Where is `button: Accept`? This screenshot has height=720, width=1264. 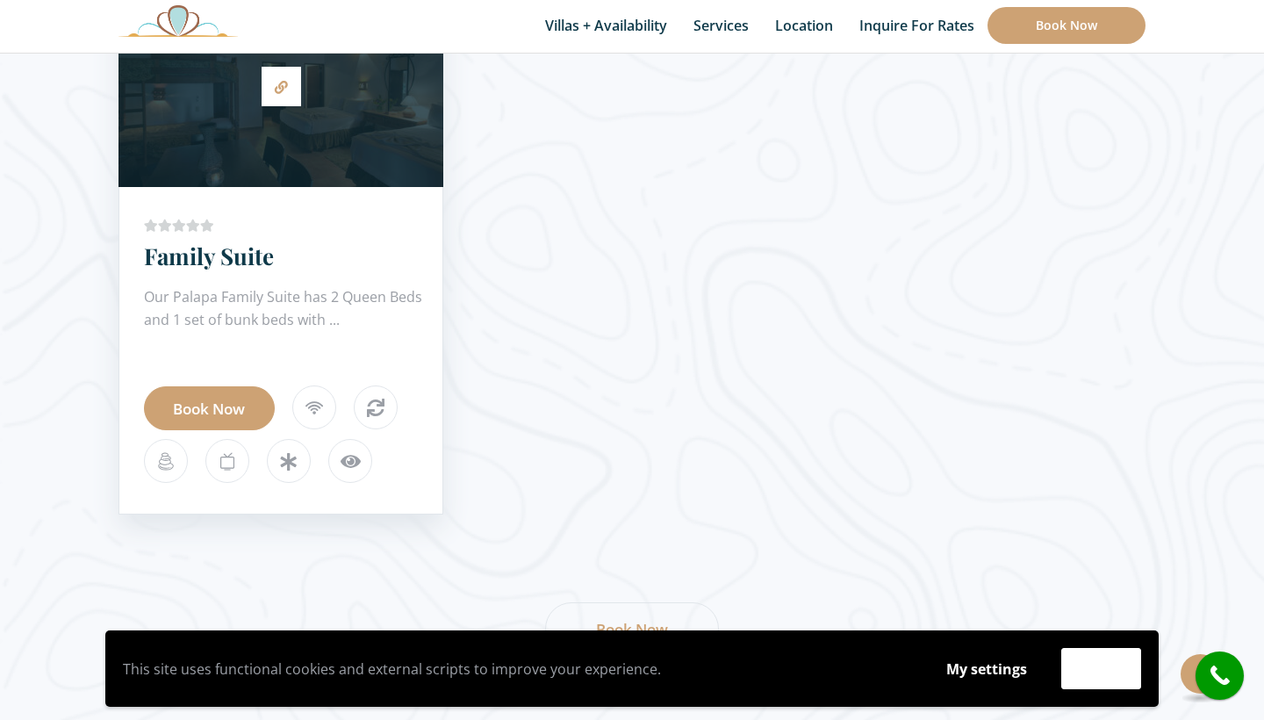
button: Accept is located at coordinates (1101, 668).